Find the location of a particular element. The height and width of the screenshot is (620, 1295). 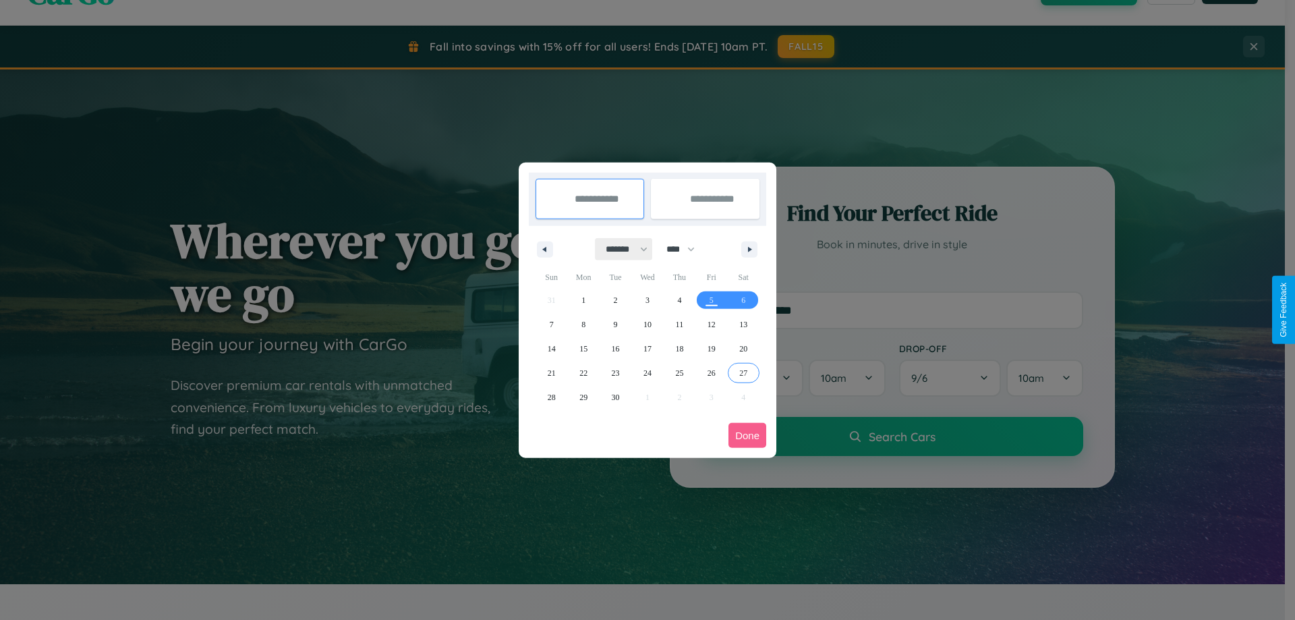

span: 7 is located at coordinates (552, 324).